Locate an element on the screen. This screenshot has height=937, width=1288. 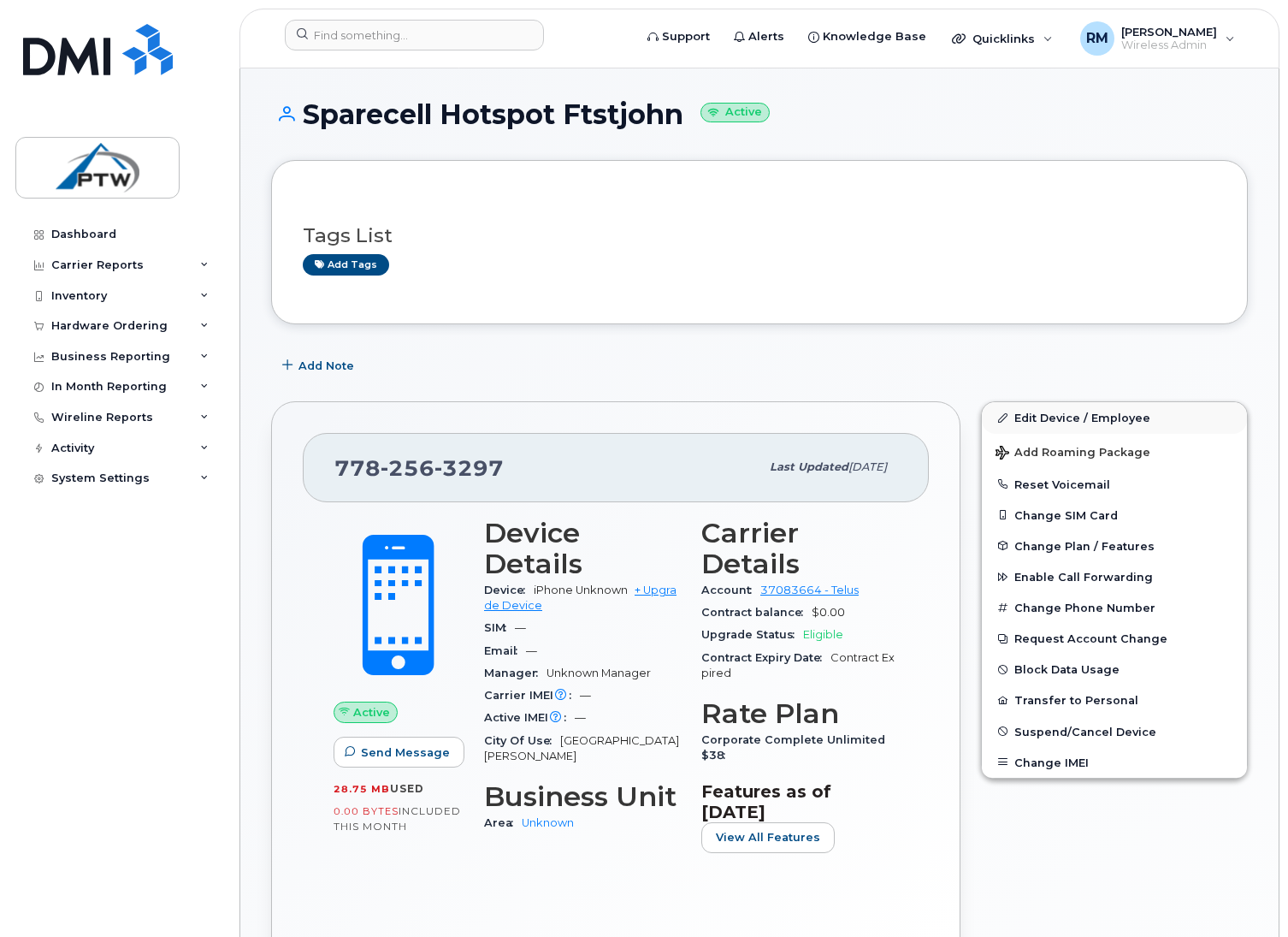
span: City Of Use is located at coordinates (522, 741).